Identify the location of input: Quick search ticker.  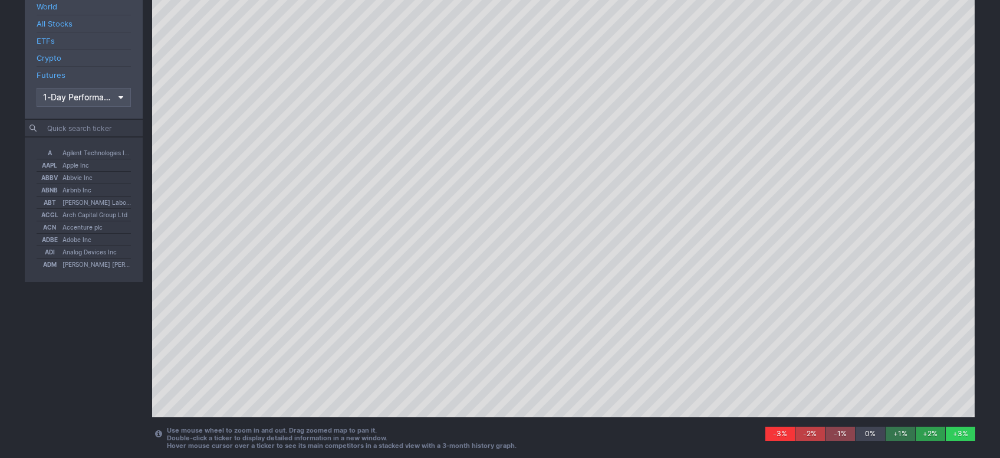
(87, 128).